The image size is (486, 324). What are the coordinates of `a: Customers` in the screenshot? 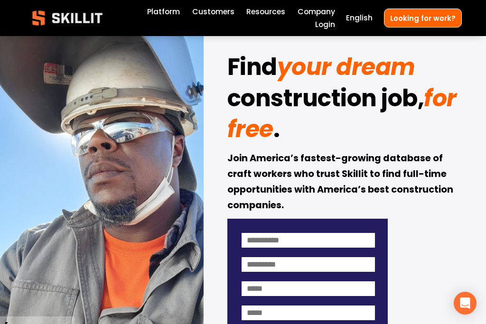 It's located at (213, 12).